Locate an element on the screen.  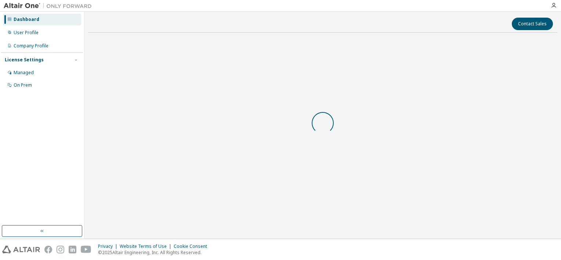
div: Website Terms of Use is located at coordinates (147, 246).